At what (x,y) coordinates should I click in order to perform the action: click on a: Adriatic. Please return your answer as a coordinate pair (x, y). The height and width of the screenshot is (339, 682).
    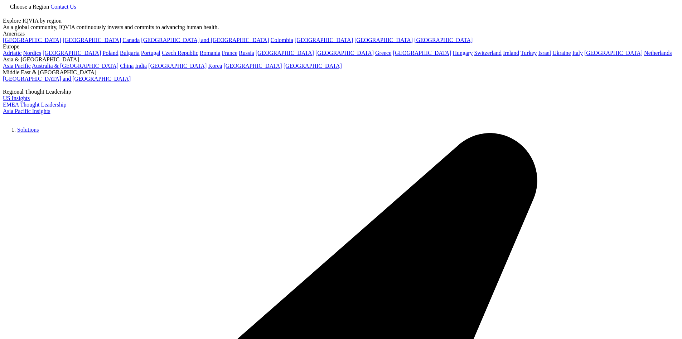
    Looking at the image, I should click on (12, 53).